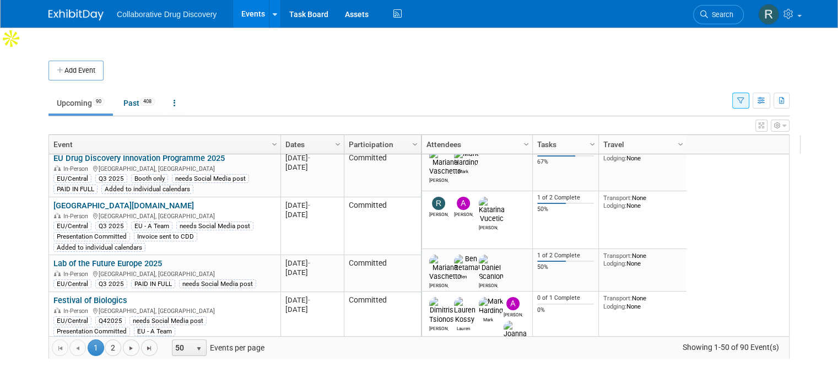 Image resolution: width=838 pixels, height=383 pixels. What do you see at coordinates (90, 300) in the screenshot?
I see `a: Festival of Biologics` at bounding box center [90, 300].